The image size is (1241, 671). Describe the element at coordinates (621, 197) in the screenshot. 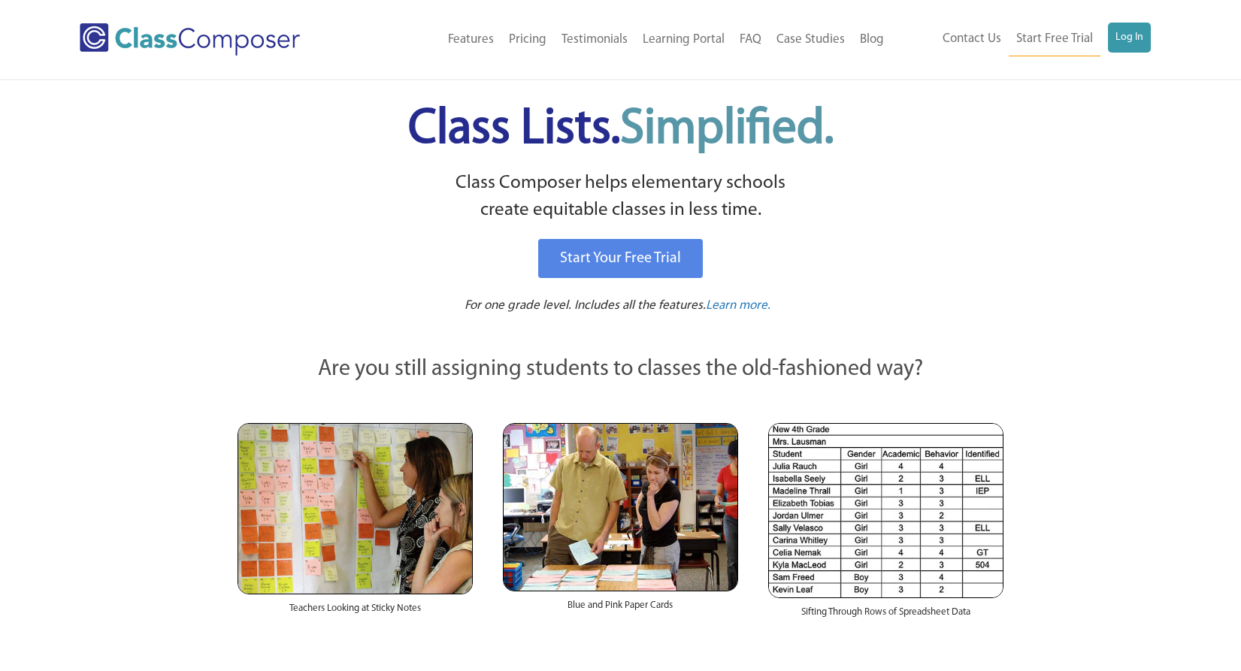

I see `p: Class Composer helps elementary schools create equitable classes in less time.` at that location.